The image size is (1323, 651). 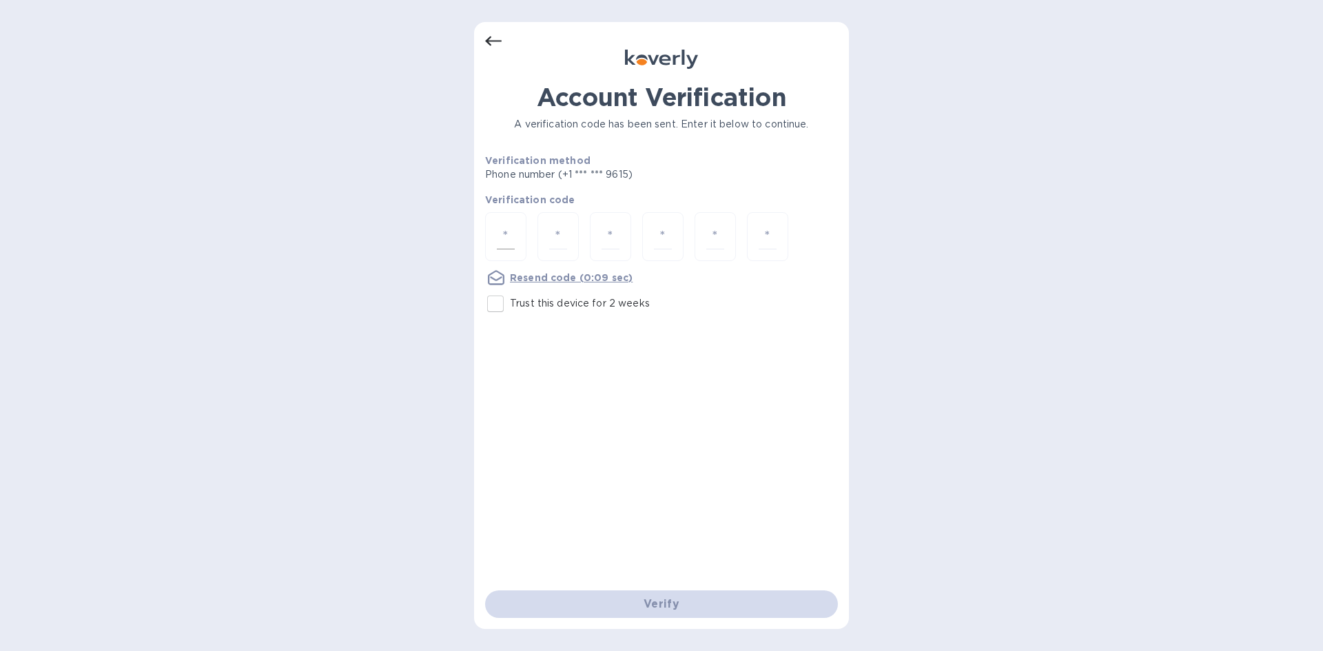 I want to click on p: A verification code has been sent. Enter it below to continue., so click(x=662, y=124).